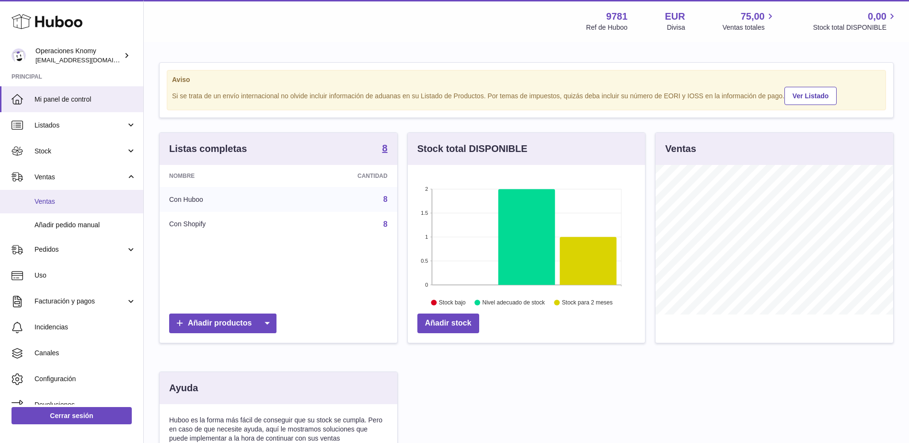 Image resolution: width=909 pixels, height=443 pixels. What do you see at coordinates (424, 261) in the screenshot?
I see `text: 0.5` at bounding box center [424, 261].